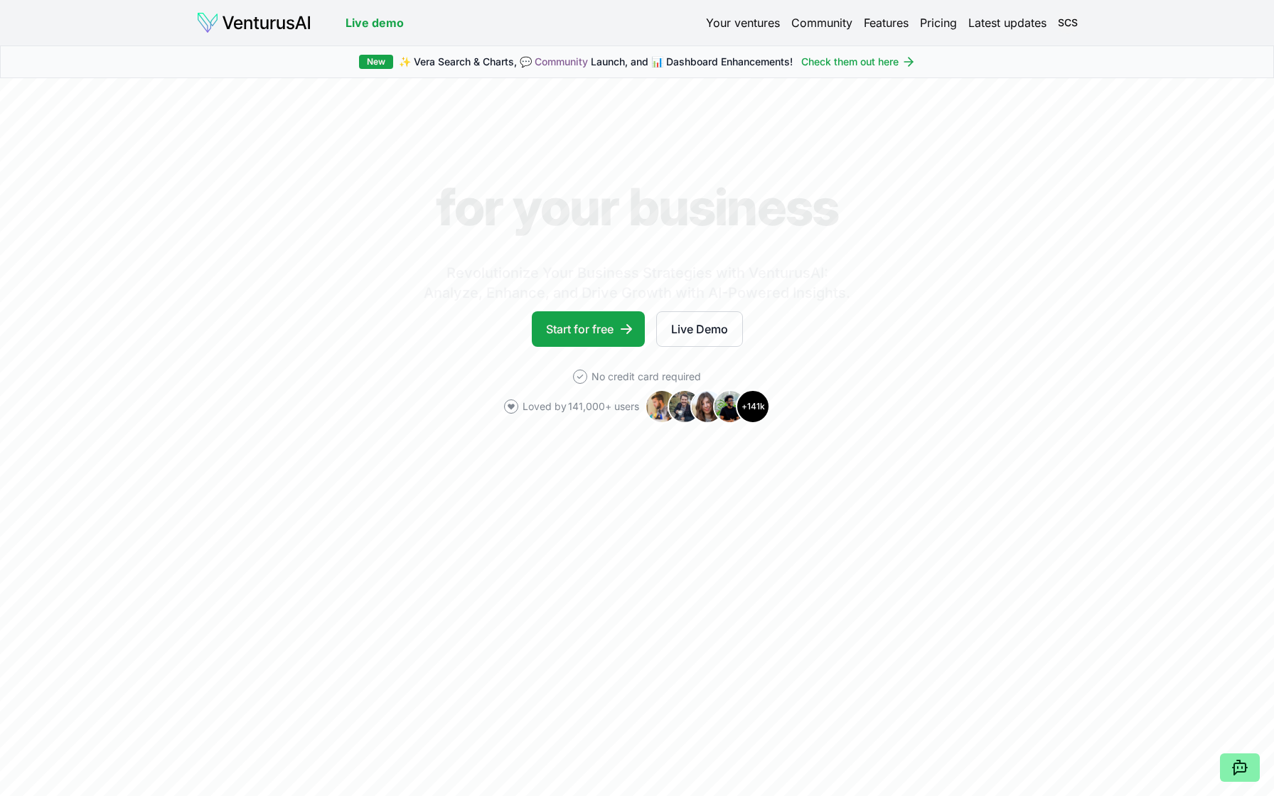 The image size is (1274, 796). Describe the element at coordinates (596, 62) in the screenshot. I see `span: ✨ Vera Search & Charts, 💬 Launch, and 📊 Dashboard Enhancements!` at that location.